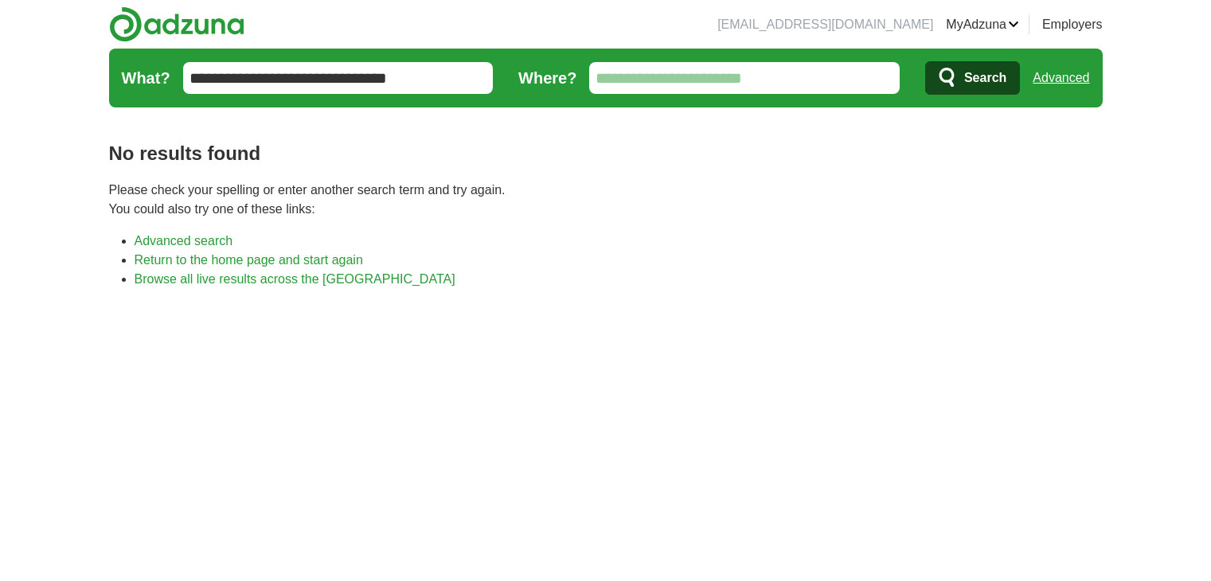 The height and width of the screenshot is (581, 1211). What do you see at coordinates (248, 260) in the screenshot?
I see `a: Return to the home page and start again` at bounding box center [248, 260].